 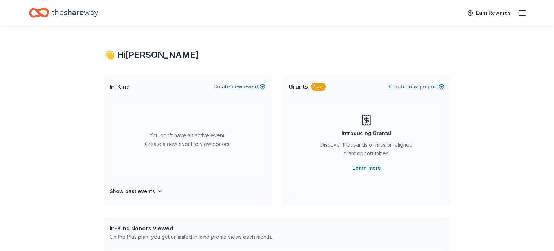 What do you see at coordinates (490, 13) in the screenshot?
I see `a: Earn Rewards` at bounding box center [490, 13].